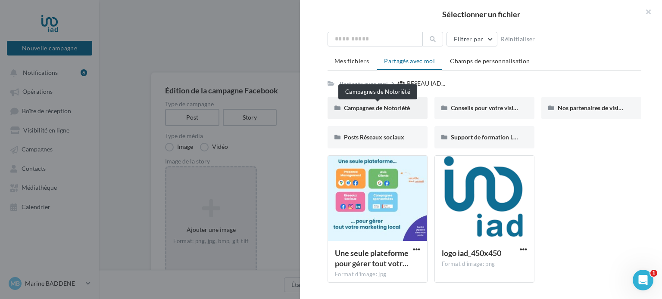 This screenshot has width=662, height=299. Describe the element at coordinates (471, 253) in the screenshot. I see `span: logo iad_450x450` at that location.